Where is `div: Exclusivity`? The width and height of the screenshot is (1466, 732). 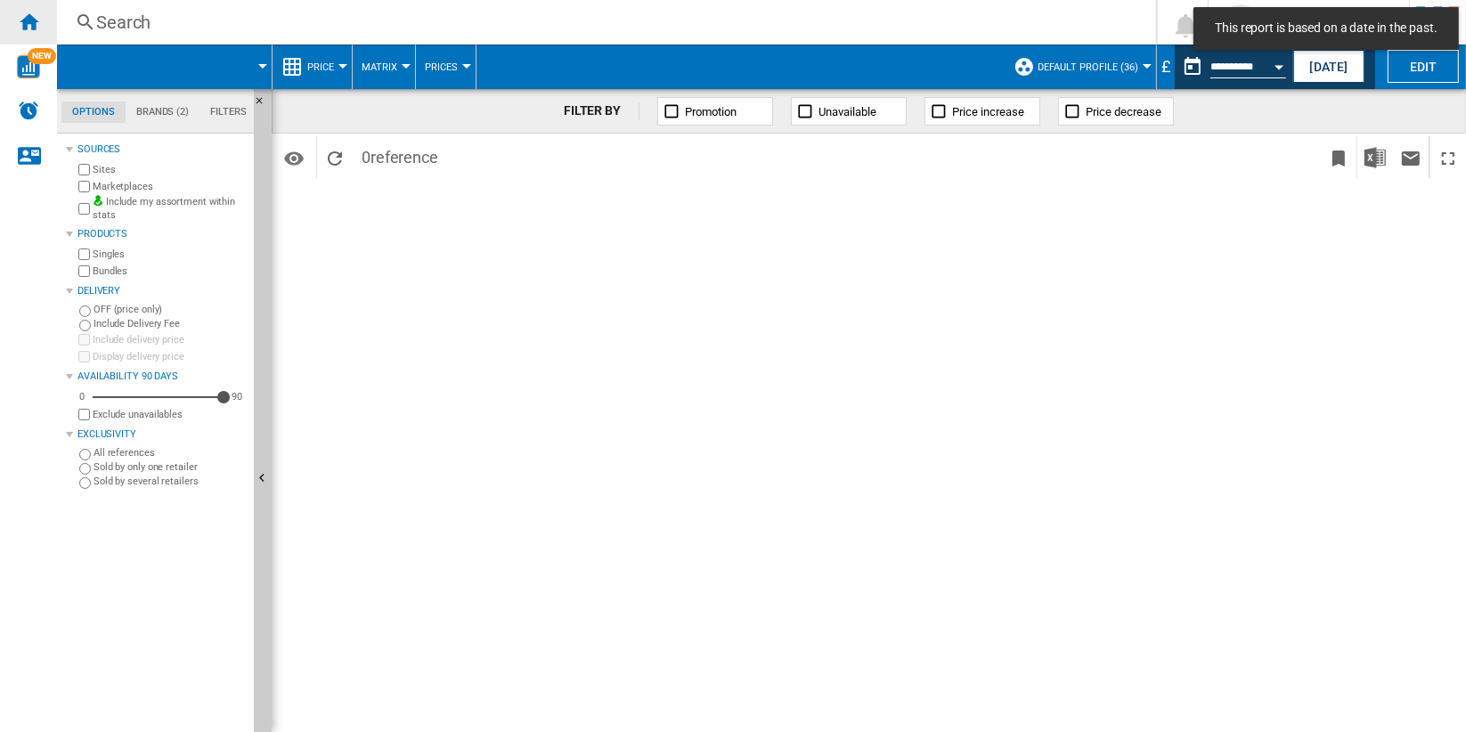
div: Exclusivity is located at coordinates (162, 435).